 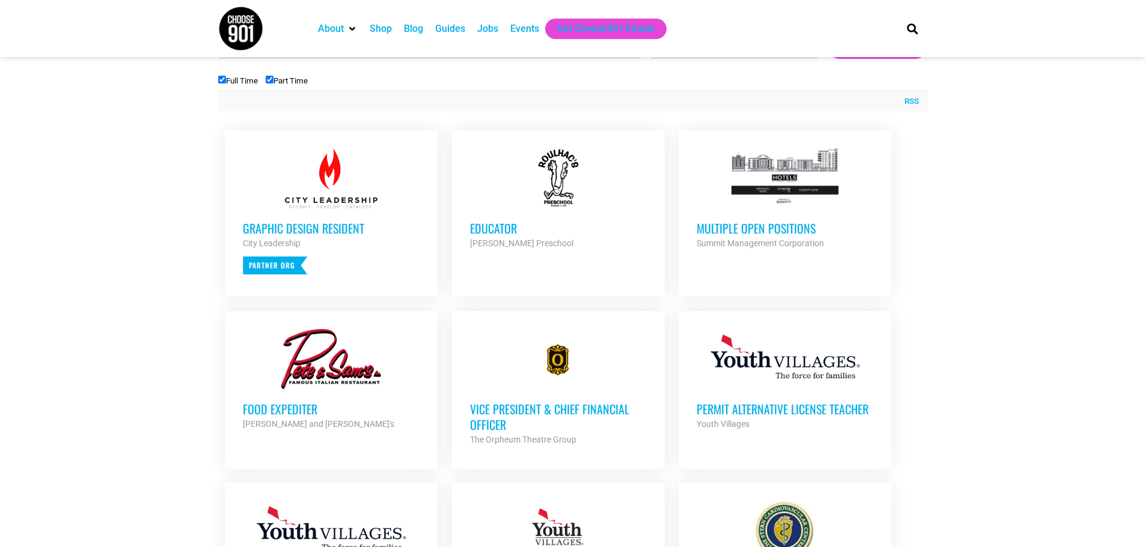 I want to click on div: Events, so click(x=525, y=29).